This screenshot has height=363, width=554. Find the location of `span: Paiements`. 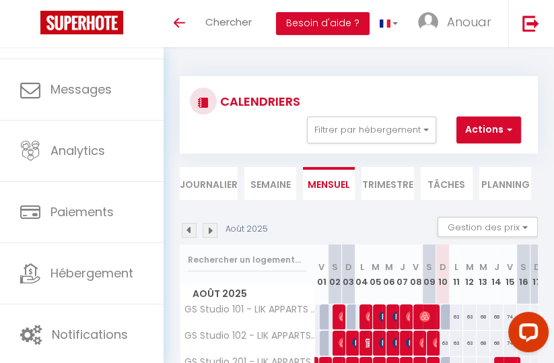

span: Paiements is located at coordinates (82, 212).